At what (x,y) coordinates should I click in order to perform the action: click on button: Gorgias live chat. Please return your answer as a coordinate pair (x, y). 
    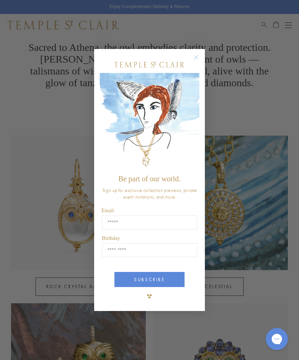
    Looking at the image, I should click on (15, 14).